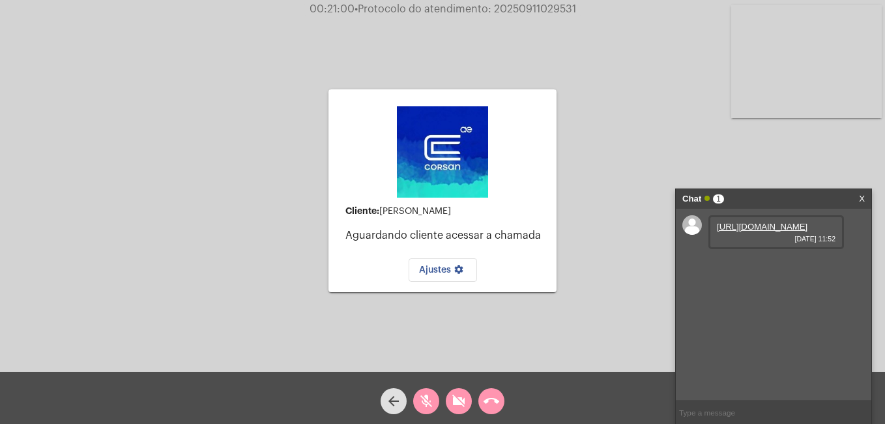 This screenshot has width=885, height=424. Describe the element at coordinates (362, 211) in the screenshot. I see `strong: Cliente:` at that location.